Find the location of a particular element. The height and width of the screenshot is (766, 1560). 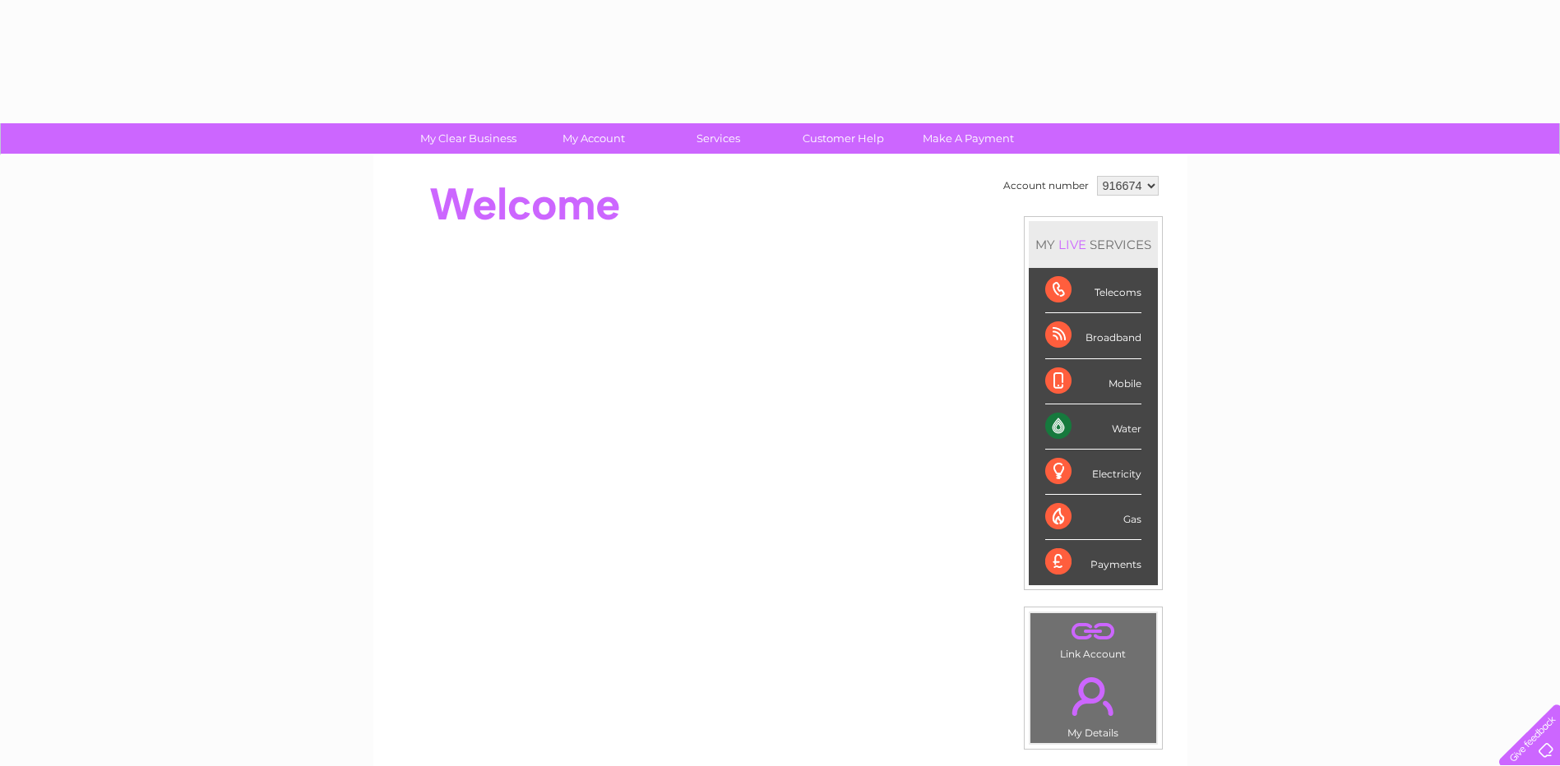

div: Broadband is located at coordinates (1093, 336).